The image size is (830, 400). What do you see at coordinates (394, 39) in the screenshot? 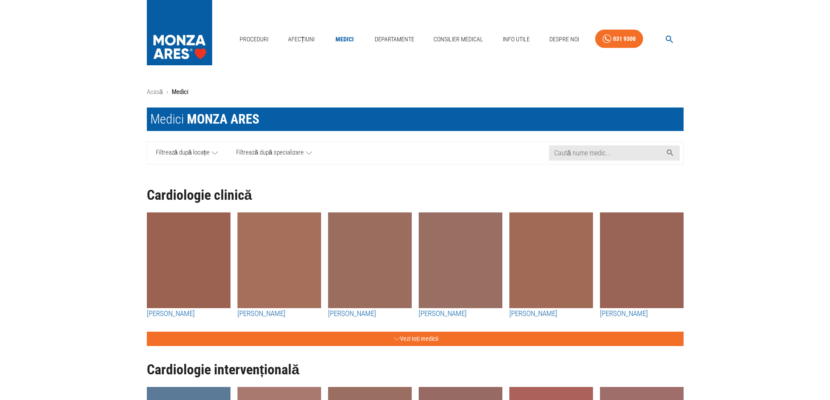
I see `a: Departamente` at bounding box center [394, 39].